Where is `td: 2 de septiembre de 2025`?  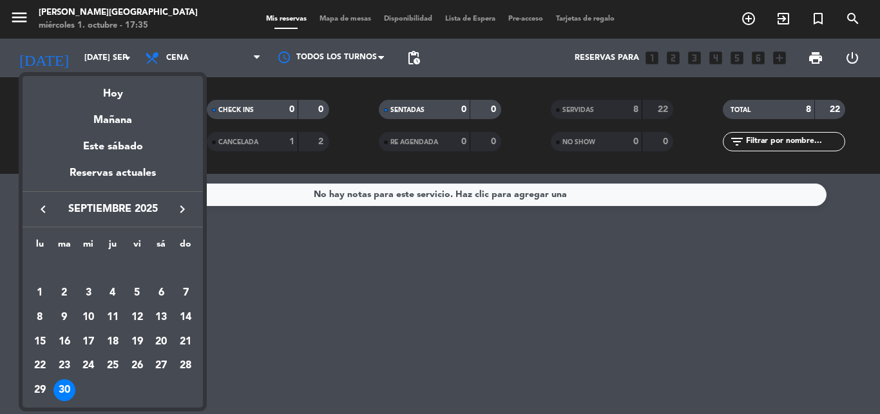
td: 2 de septiembre de 2025 is located at coordinates (64, 294).